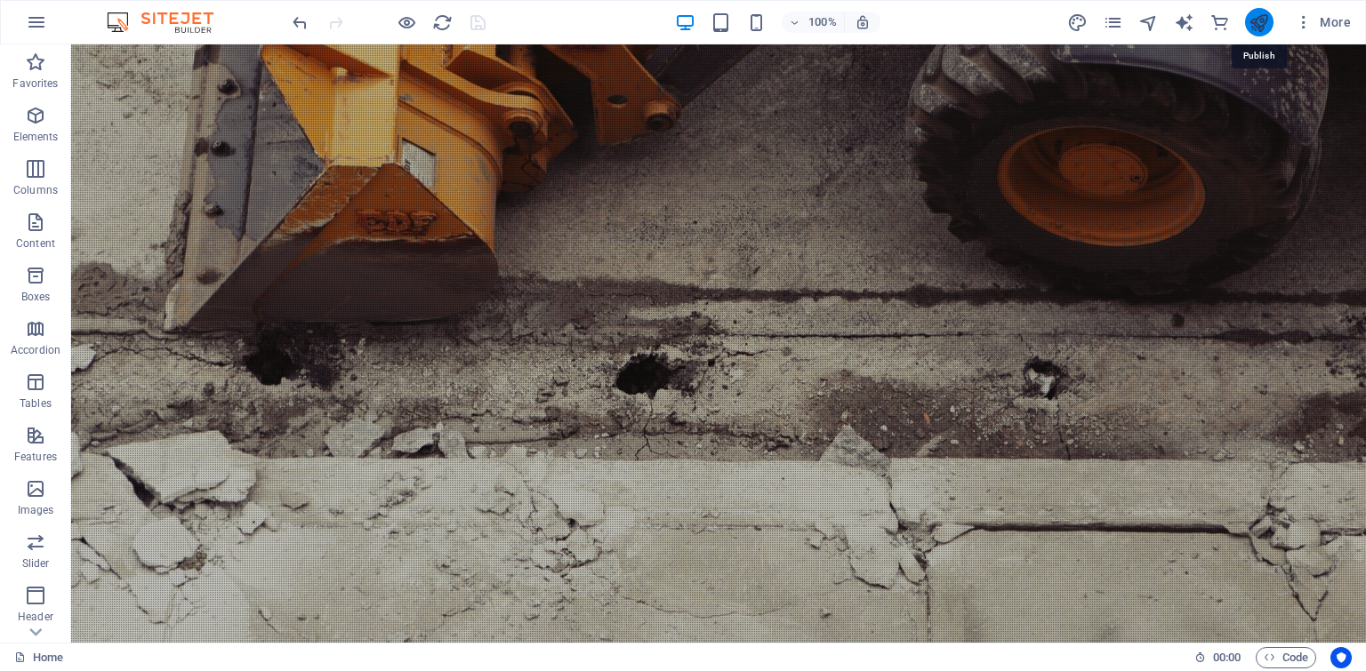  What do you see at coordinates (442, 22) in the screenshot?
I see `i: Reload page` at bounding box center [442, 22].